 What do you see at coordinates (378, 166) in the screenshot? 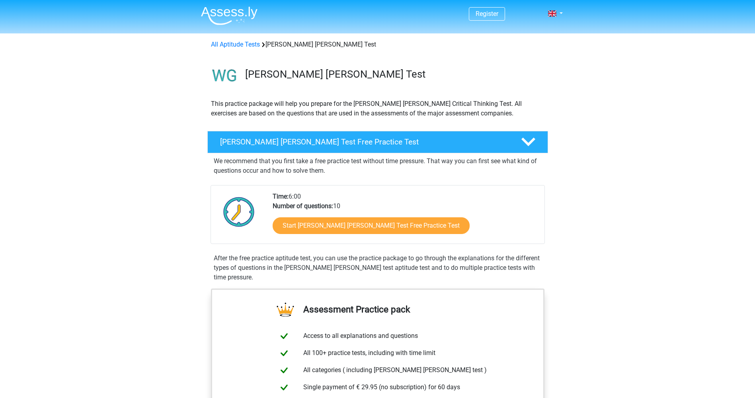
I see `p: We recommend that you first take a free practice test without time pressure. That way you can fir...` at bounding box center [378, 166].